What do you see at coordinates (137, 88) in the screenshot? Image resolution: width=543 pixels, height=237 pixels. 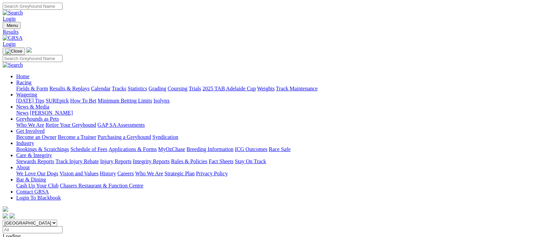 I see `a: Statistics` at bounding box center [137, 88].